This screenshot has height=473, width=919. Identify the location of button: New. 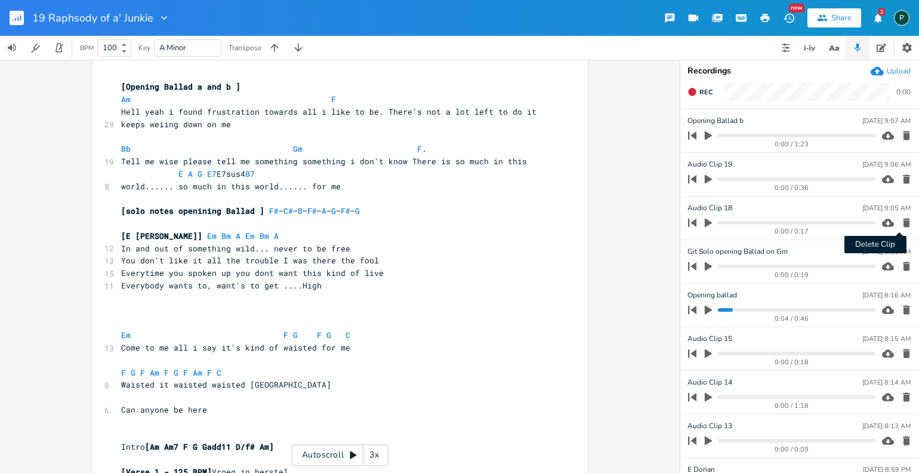
(789, 18).